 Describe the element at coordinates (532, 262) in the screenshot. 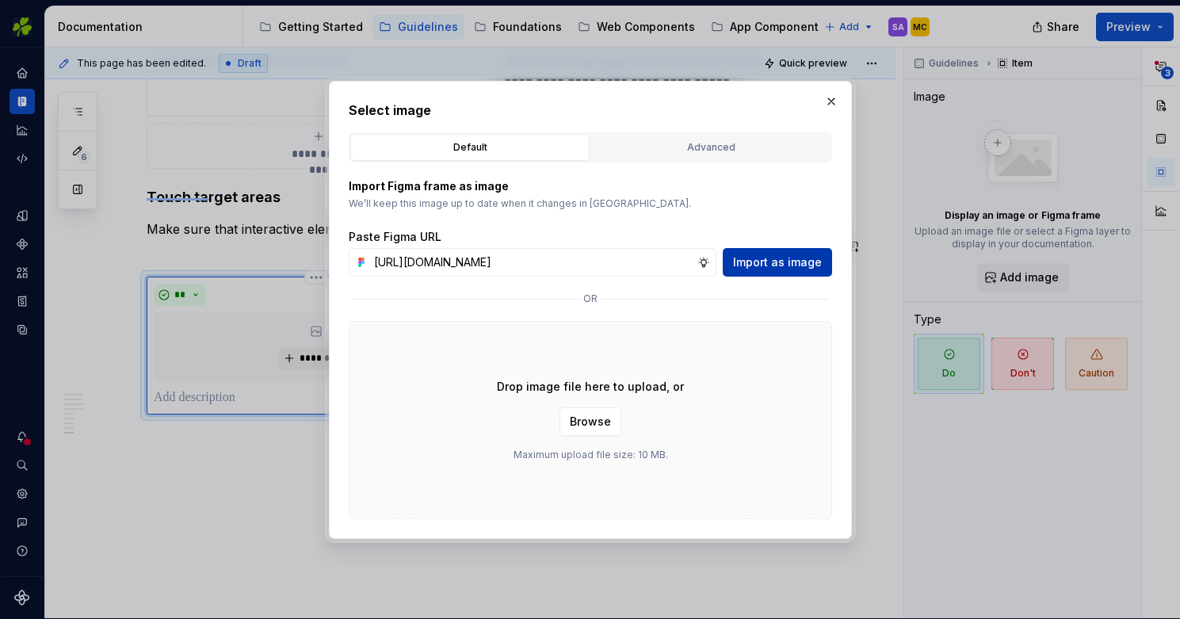

I see `input: https://figma.com/file...` at that location.